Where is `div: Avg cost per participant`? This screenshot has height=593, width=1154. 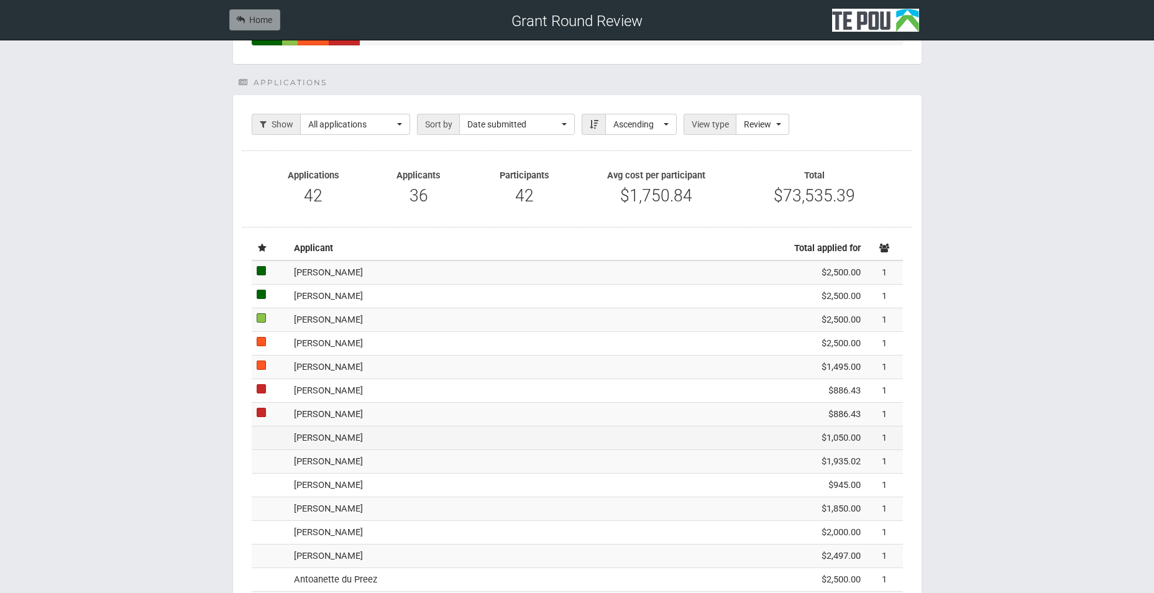
div: Avg cost per participant is located at coordinates (656, 175).